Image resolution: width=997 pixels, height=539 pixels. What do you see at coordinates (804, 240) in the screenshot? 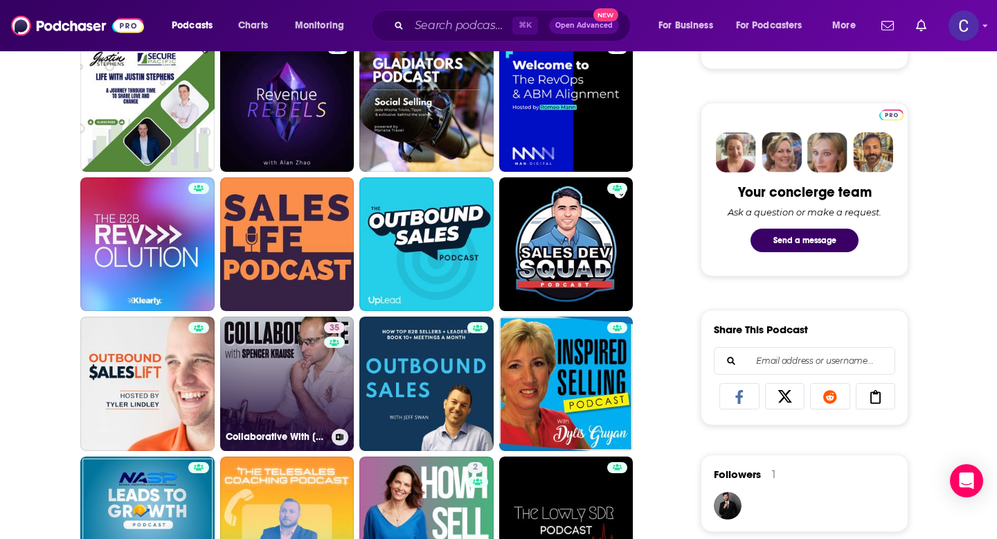
I see `button: Send a message` at bounding box center [804, 240].